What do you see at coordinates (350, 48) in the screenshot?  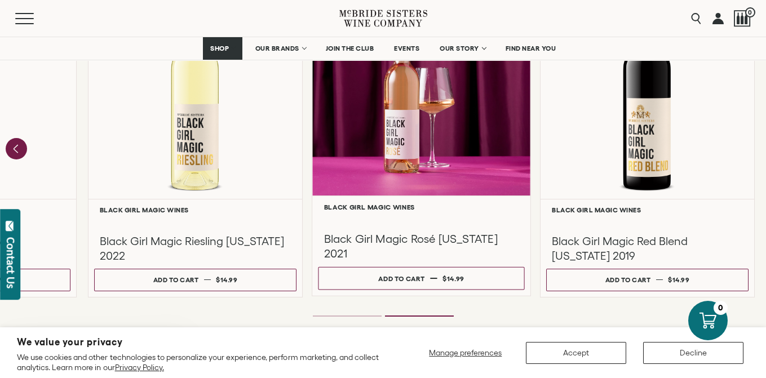 I see `a: JOIN THE CLUB` at bounding box center [350, 48].